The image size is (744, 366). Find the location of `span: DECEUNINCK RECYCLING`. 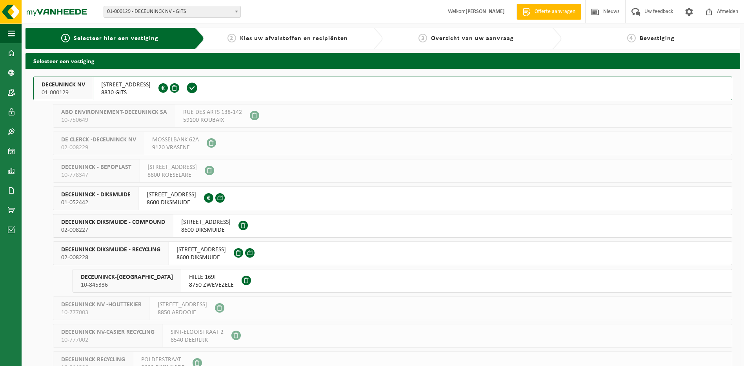

span: DECEUNINCK RECYCLING is located at coordinates (93, 359).